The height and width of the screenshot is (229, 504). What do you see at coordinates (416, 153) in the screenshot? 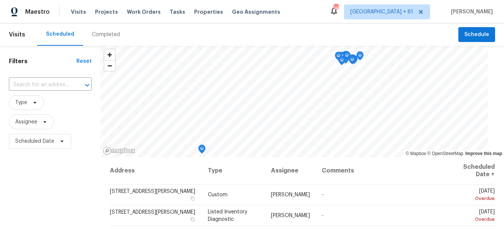
I see `a: Mapbox` at bounding box center [416, 153].